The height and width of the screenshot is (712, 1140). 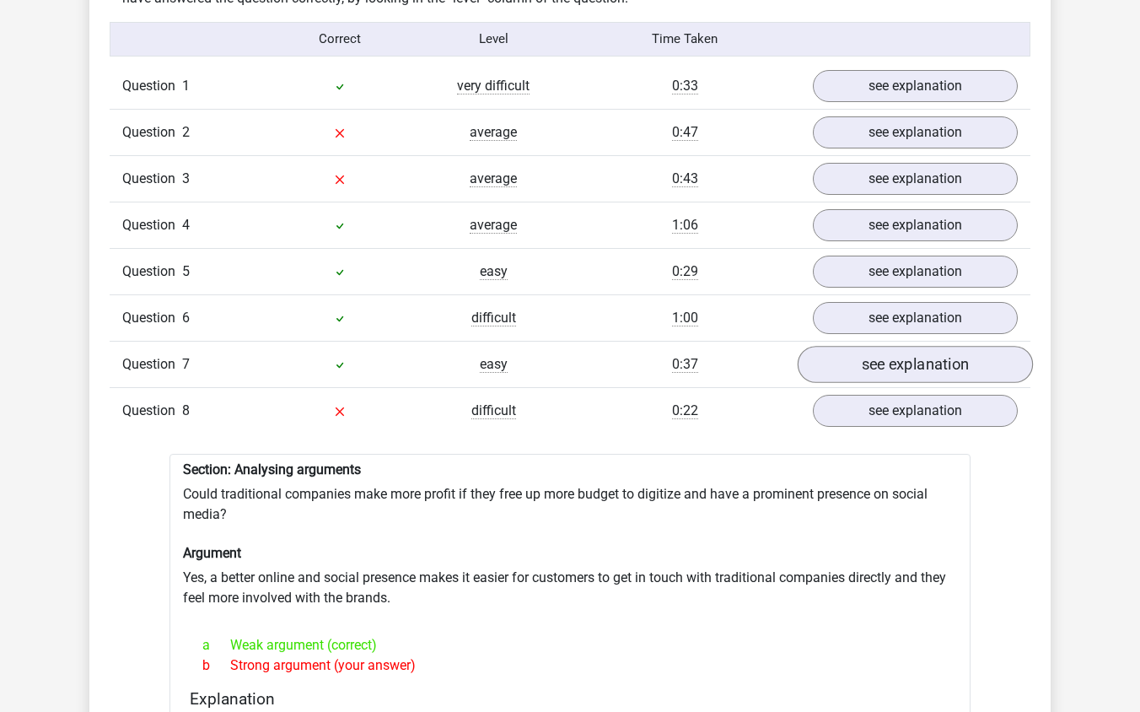 I want to click on span: b, so click(x=216, y=665).